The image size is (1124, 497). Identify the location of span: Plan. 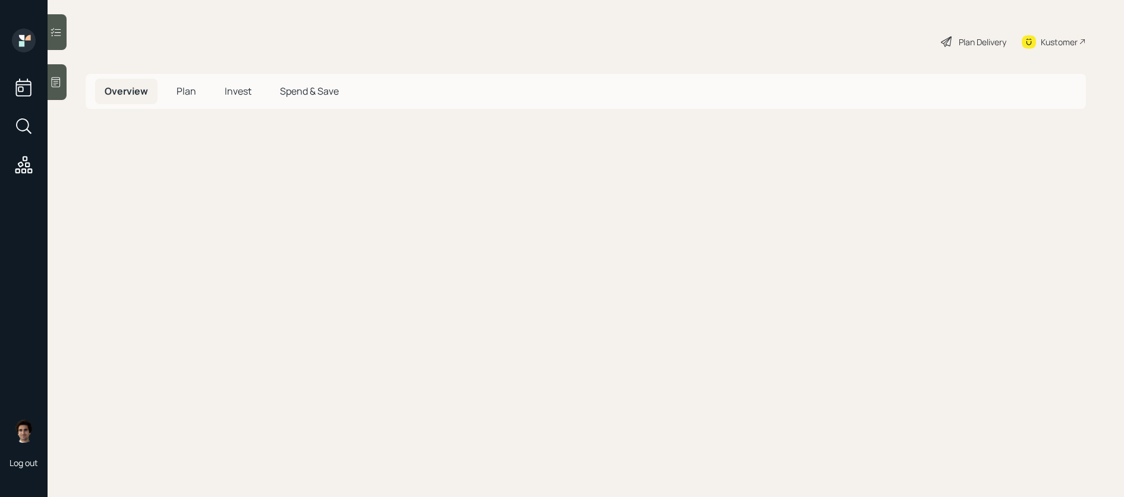
(186, 91).